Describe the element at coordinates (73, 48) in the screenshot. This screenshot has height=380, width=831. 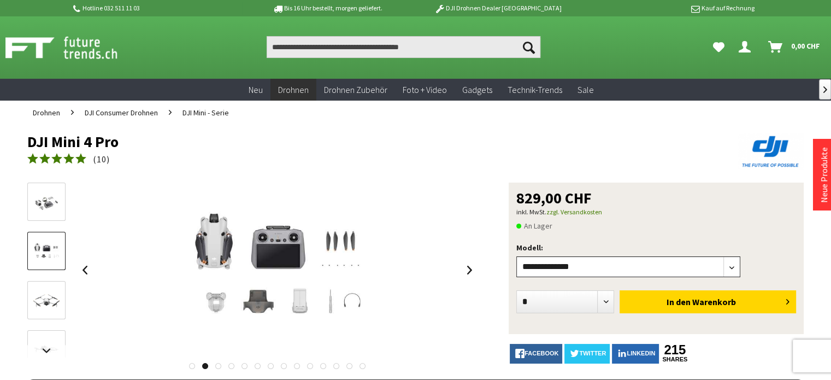
I see `img: Shop Futuretrends - zur Startseite wechseln` at that location.